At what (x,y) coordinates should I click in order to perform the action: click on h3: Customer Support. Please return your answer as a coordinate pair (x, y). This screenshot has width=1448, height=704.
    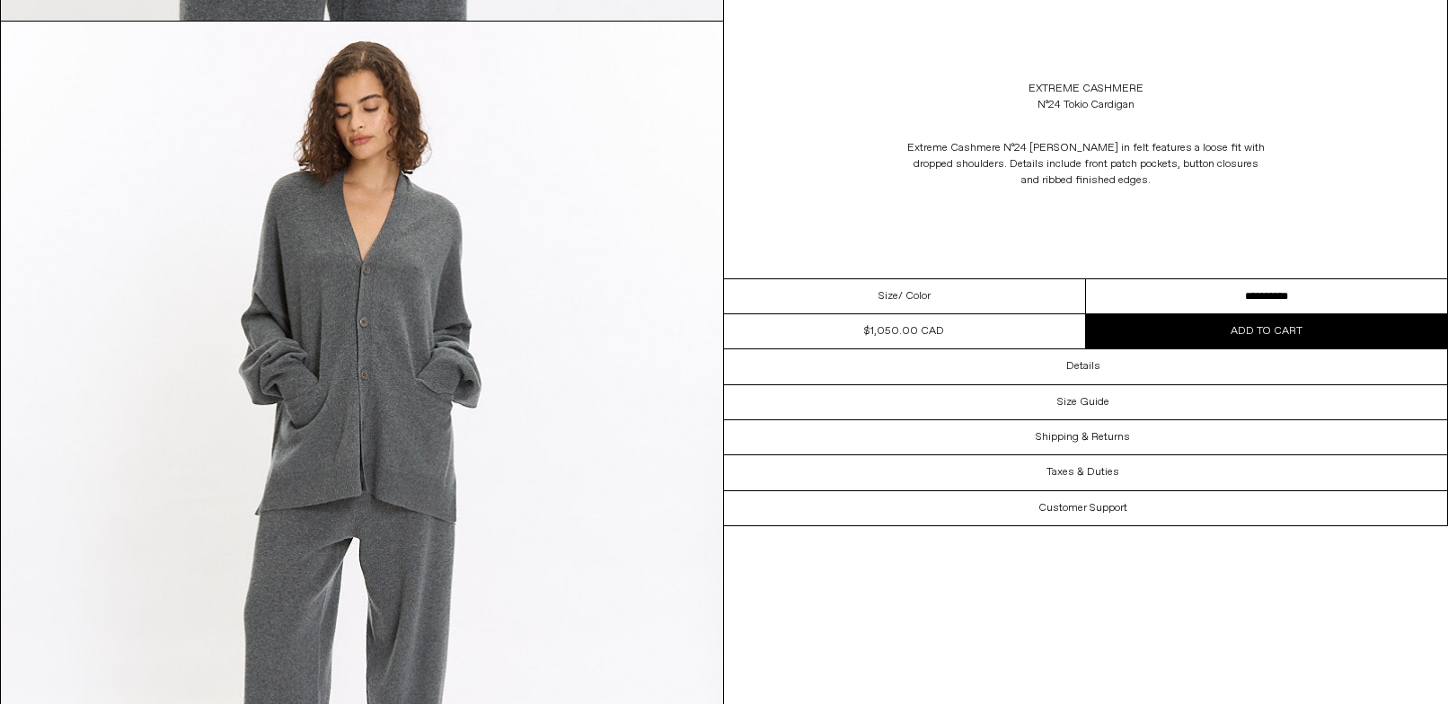
    Looking at the image, I should click on (1083, 509).